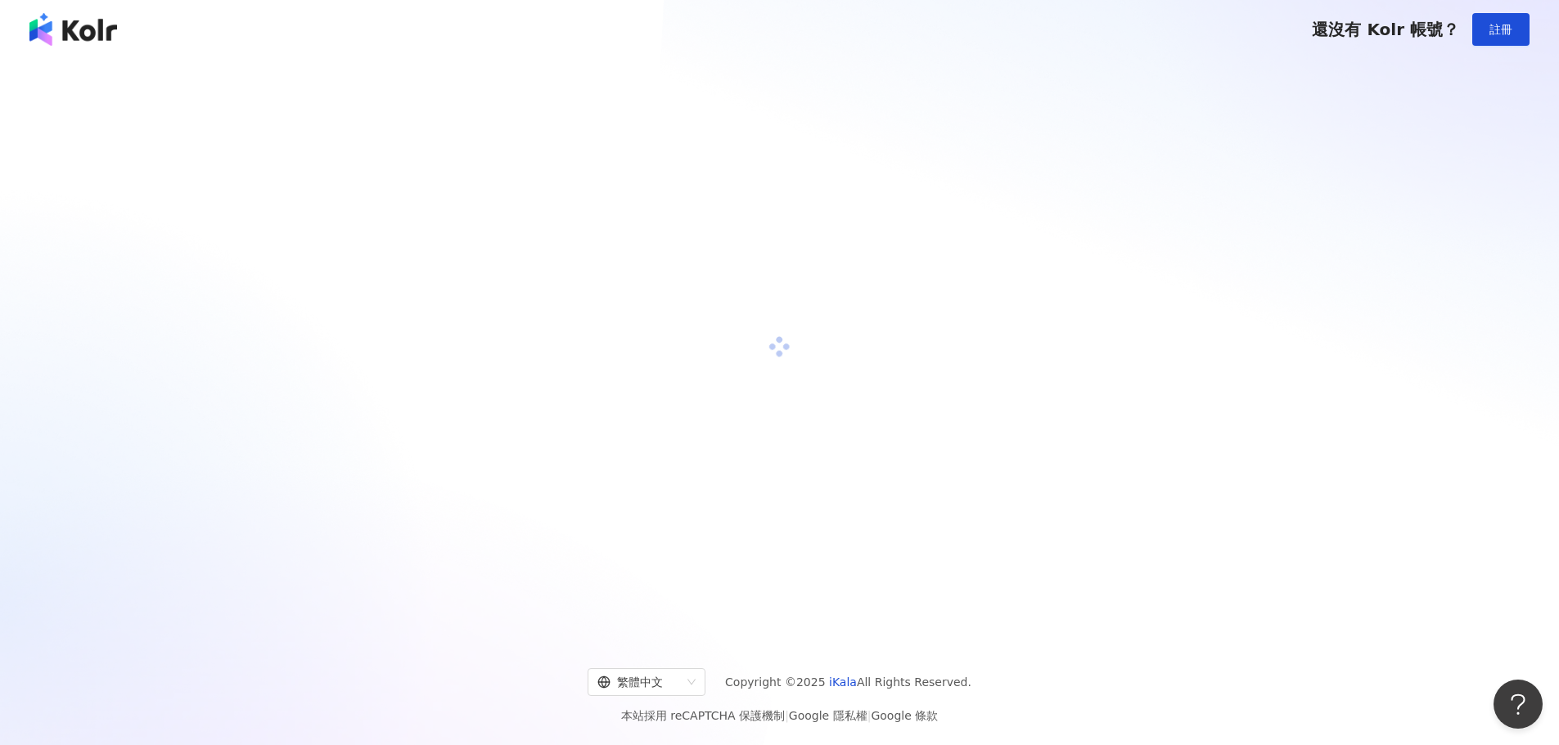 Image resolution: width=1559 pixels, height=745 pixels. Describe the element at coordinates (828, 716) in the screenshot. I see `a: Google 隱私權` at that location.